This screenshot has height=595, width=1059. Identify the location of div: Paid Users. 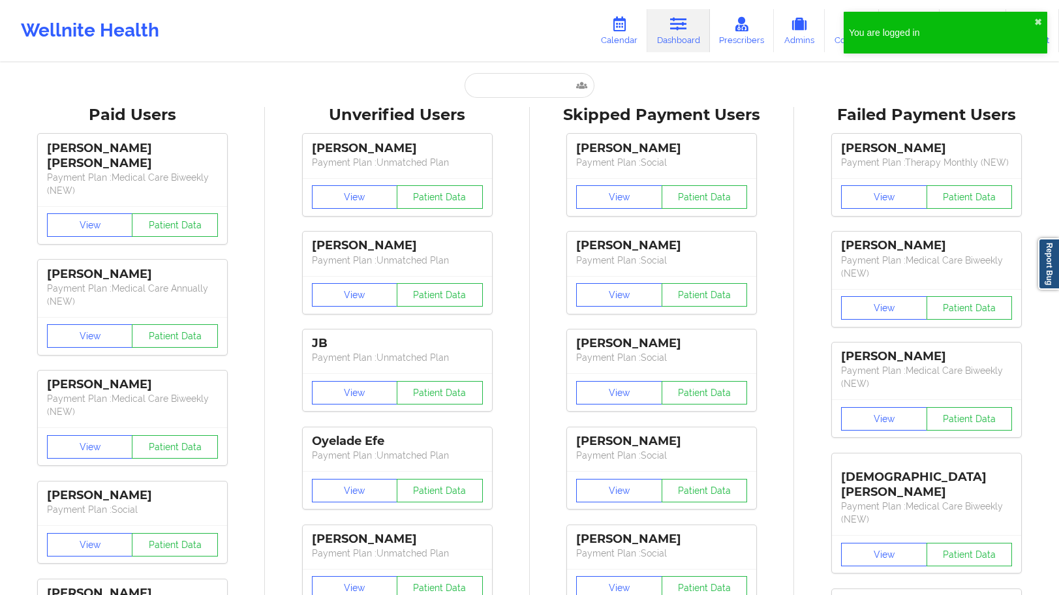
(132, 115).